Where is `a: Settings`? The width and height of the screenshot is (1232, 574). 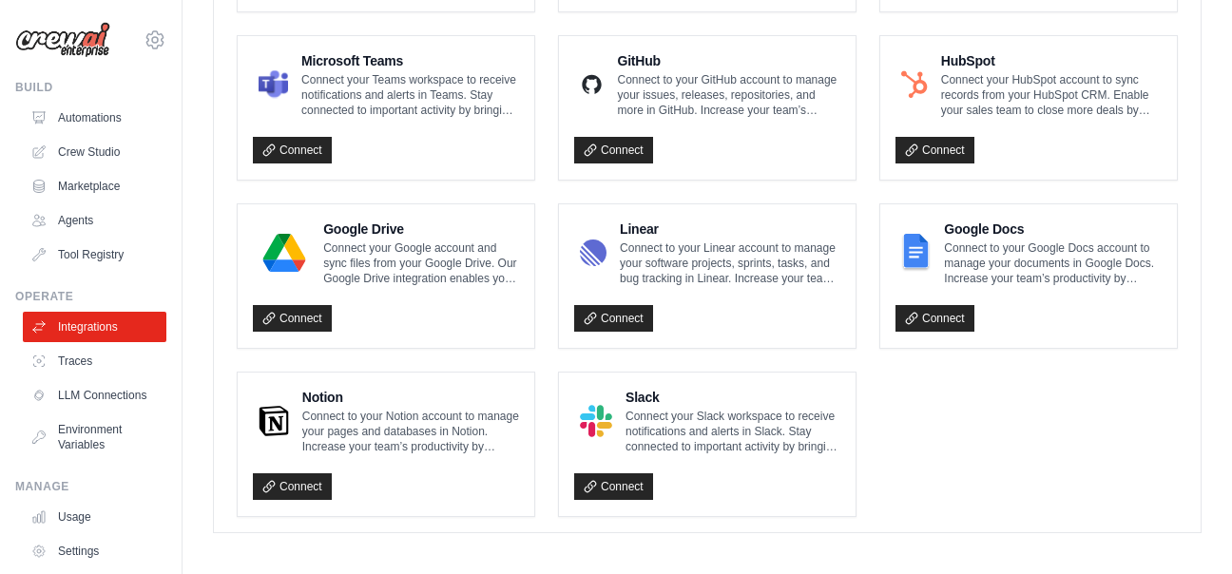 a: Settings is located at coordinates (94, 551).